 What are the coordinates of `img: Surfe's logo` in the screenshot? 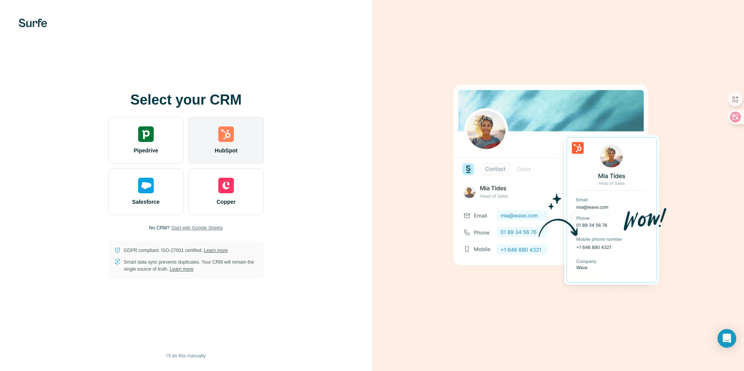 It's located at (33, 23).